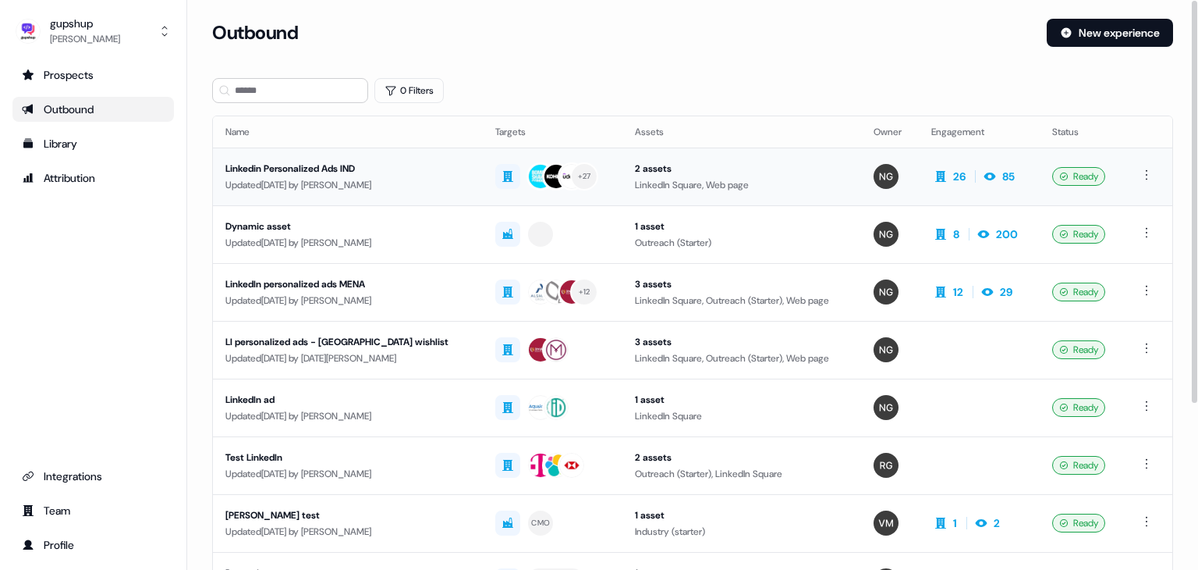 This screenshot has width=1198, height=570. Describe the element at coordinates (93, 476) in the screenshot. I see `div: Integrations` at that location.